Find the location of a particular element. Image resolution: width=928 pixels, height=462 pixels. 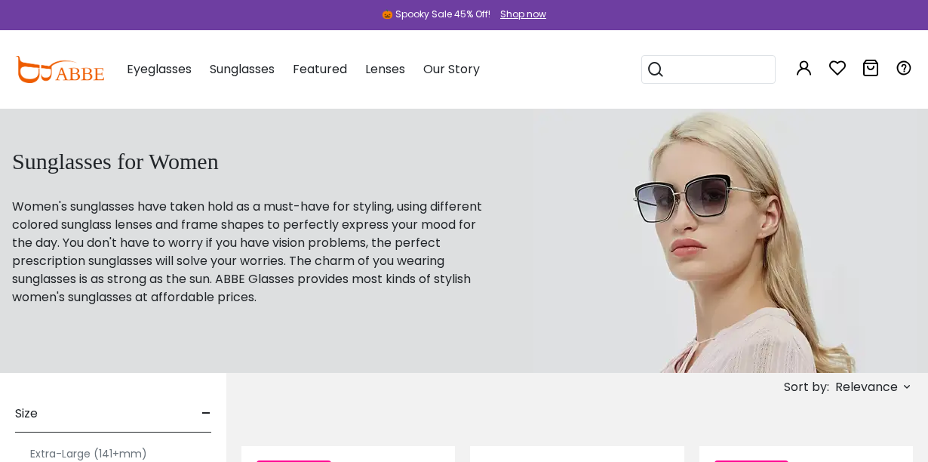

span: Size is located at coordinates (26, 414).